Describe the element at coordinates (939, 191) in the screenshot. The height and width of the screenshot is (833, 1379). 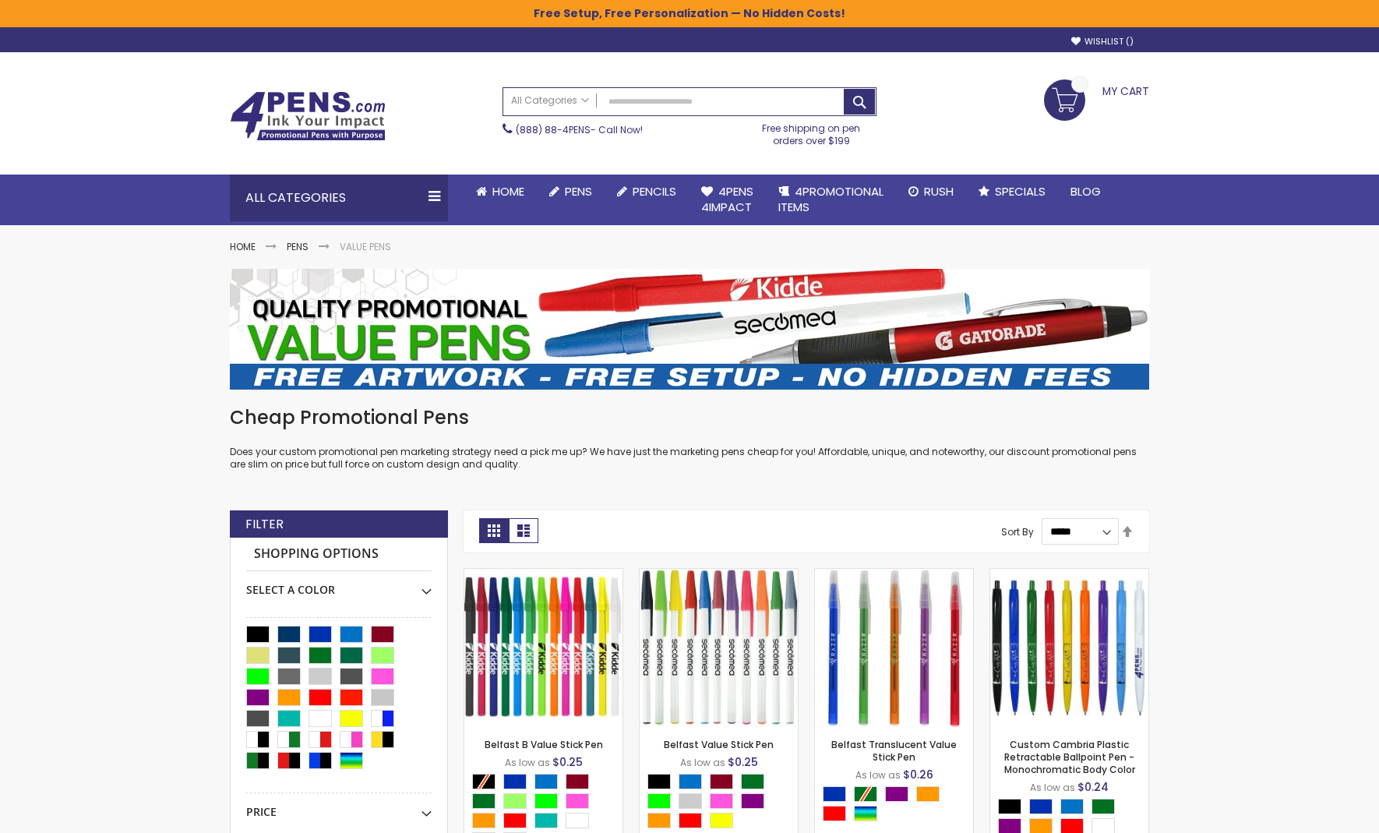
I see `span: Rush` at that location.